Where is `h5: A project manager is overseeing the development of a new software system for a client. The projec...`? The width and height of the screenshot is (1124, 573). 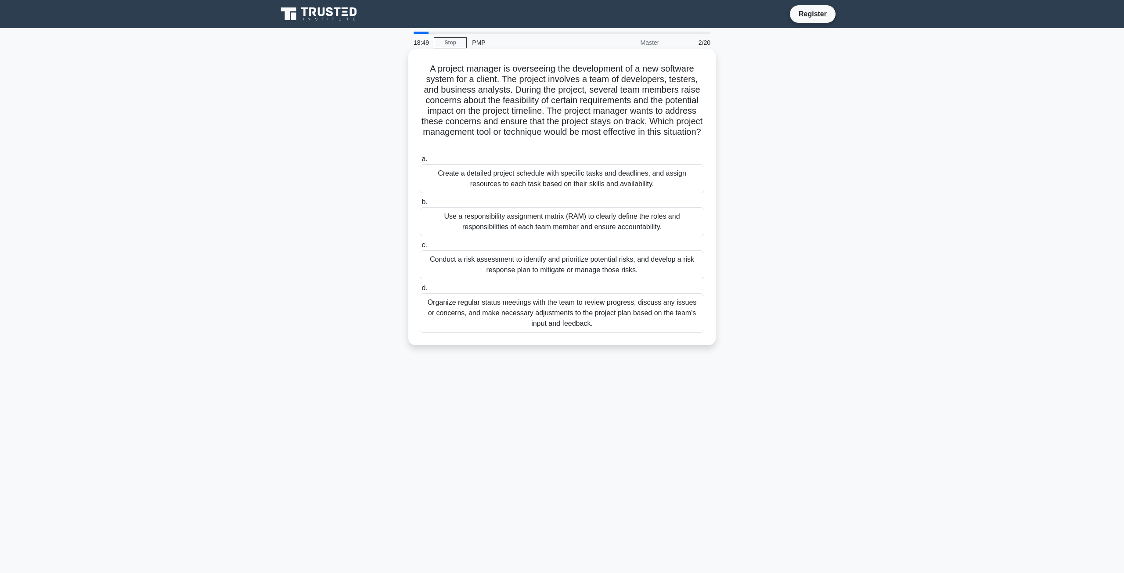 h5: A project manager is overseeing the development of a new software system for a client. The projec... is located at coordinates (562, 106).